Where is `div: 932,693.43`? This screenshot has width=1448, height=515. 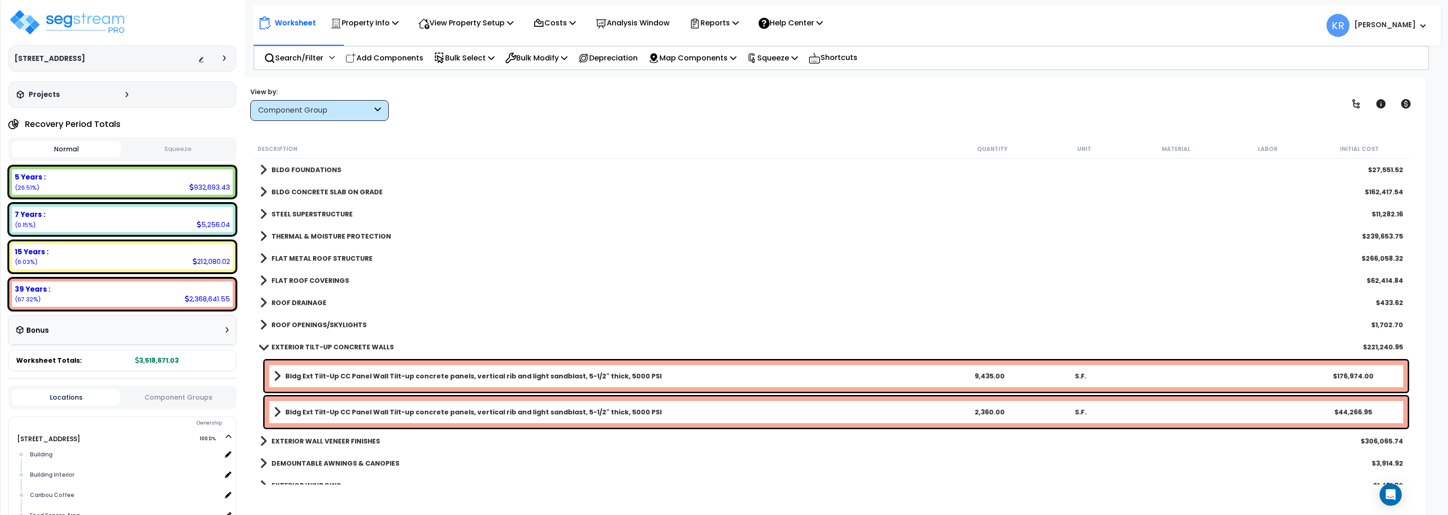
div: 932,693.43 is located at coordinates (210, 187).